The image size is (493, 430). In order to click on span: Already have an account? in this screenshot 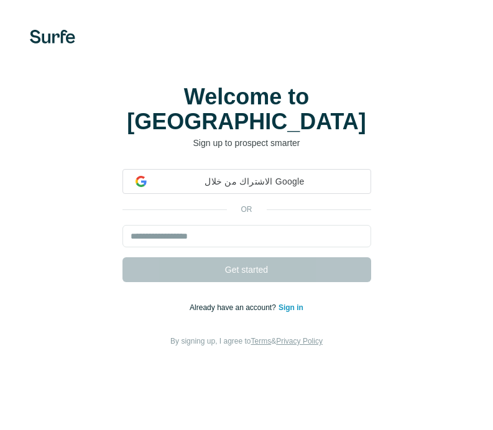, I will do `click(234, 307)`.